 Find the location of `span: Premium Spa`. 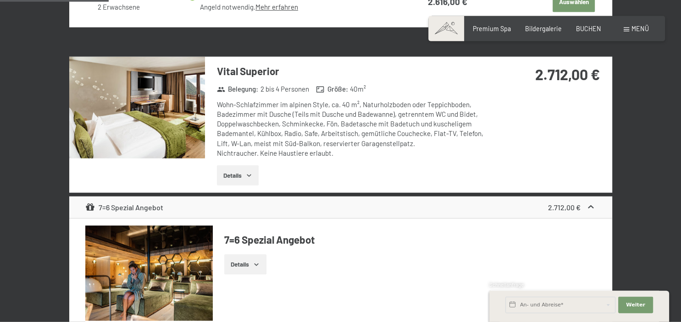

span: Premium Spa is located at coordinates (492, 28).